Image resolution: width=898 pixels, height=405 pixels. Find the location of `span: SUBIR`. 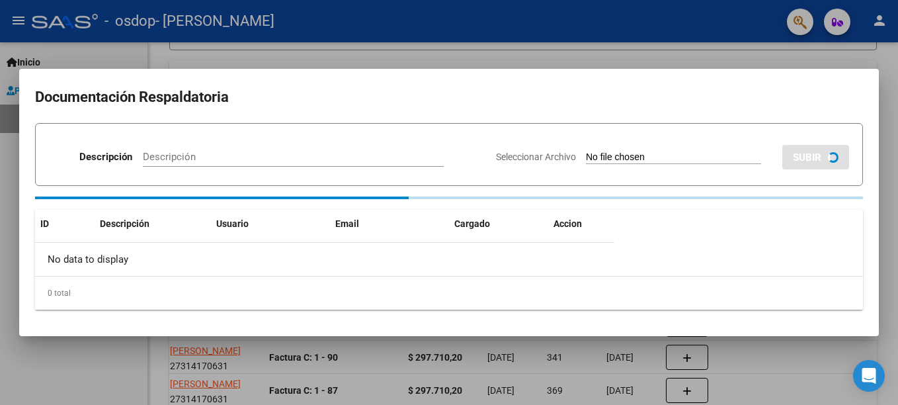

span: SUBIR is located at coordinates (807, 157).